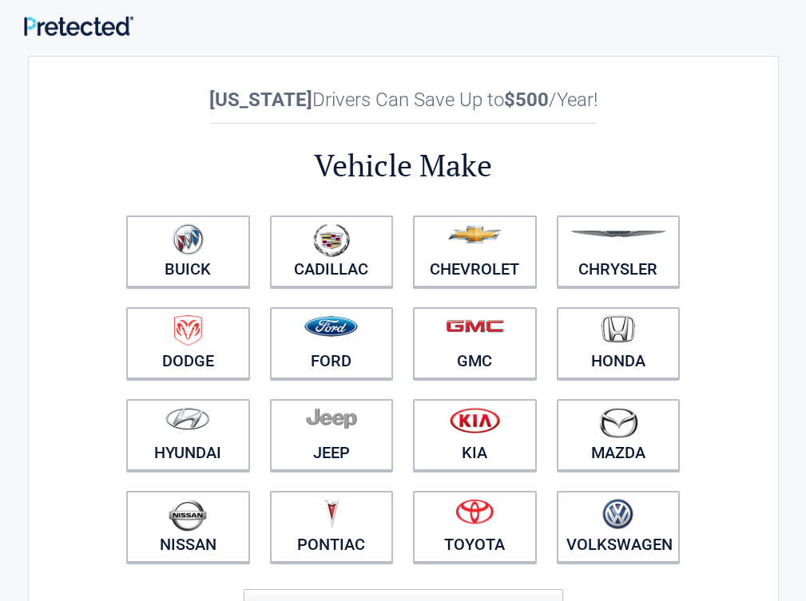  What do you see at coordinates (618, 435) in the screenshot?
I see `a: Mazda` at bounding box center [618, 435].